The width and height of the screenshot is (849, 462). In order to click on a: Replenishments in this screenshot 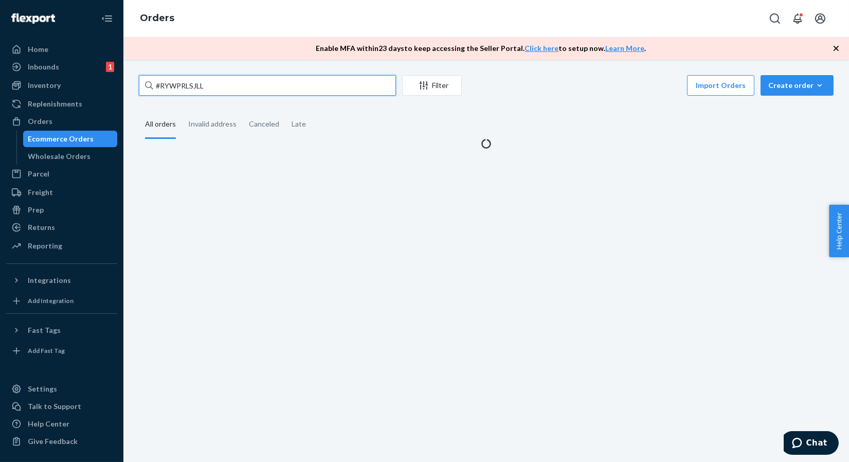, I will do `click(62, 104)`.